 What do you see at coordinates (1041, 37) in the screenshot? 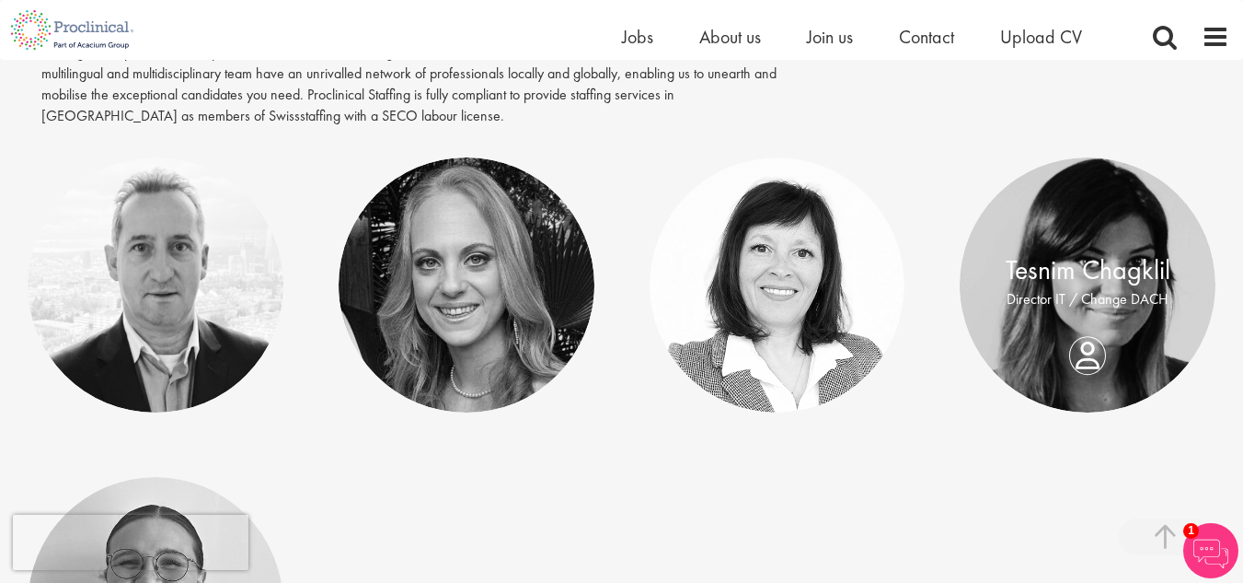
I see `span: Upload CV` at bounding box center [1041, 37].